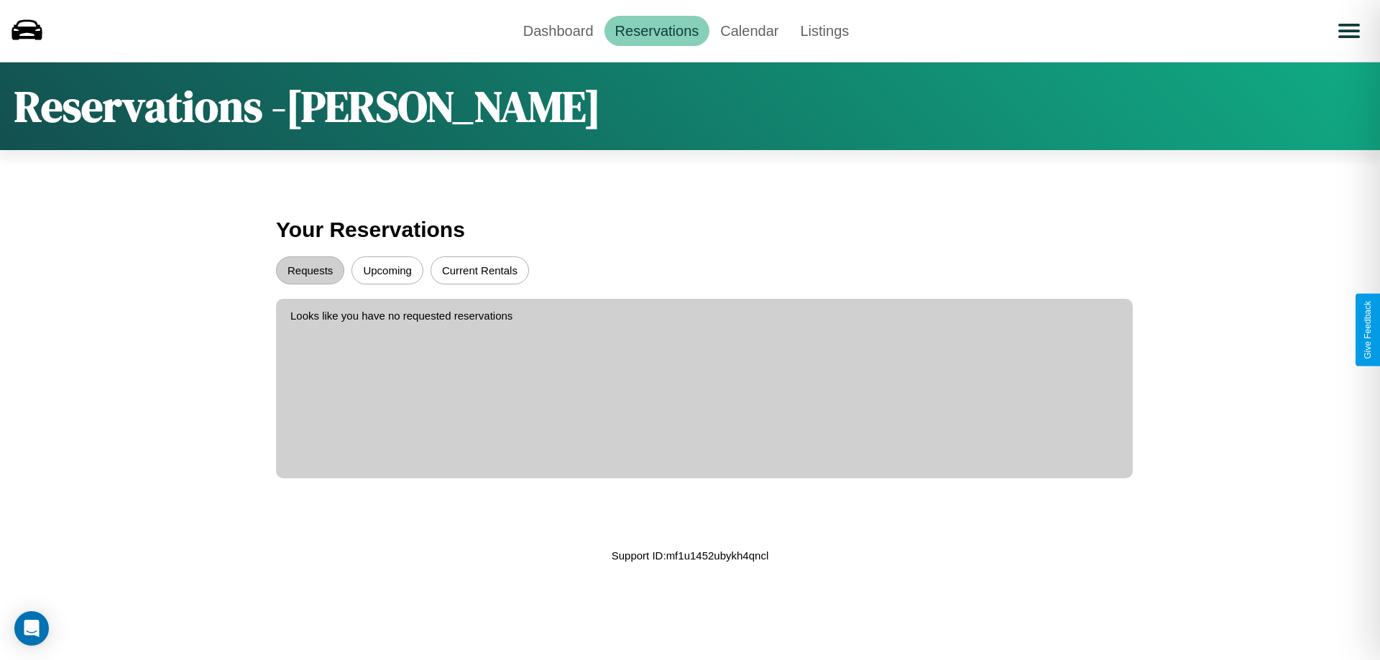 Image resolution: width=1380 pixels, height=660 pixels. What do you see at coordinates (1349, 31) in the screenshot?
I see `button: Open menu` at bounding box center [1349, 31].